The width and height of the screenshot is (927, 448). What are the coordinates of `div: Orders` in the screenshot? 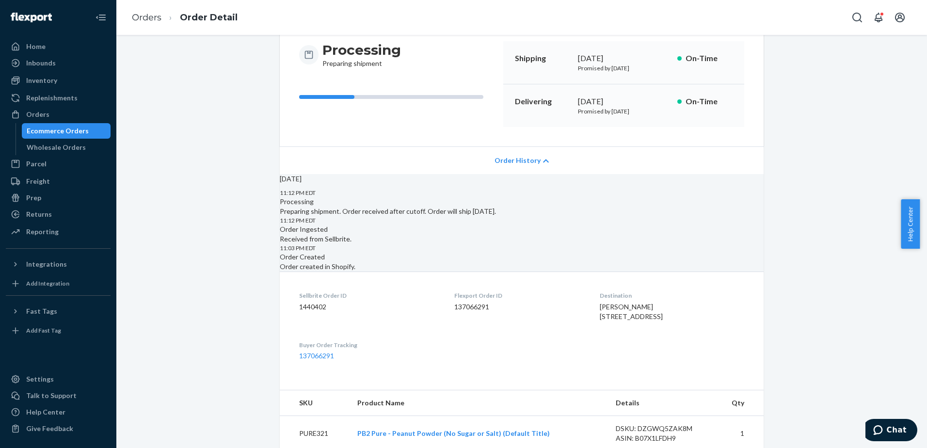 It's located at (38, 114).